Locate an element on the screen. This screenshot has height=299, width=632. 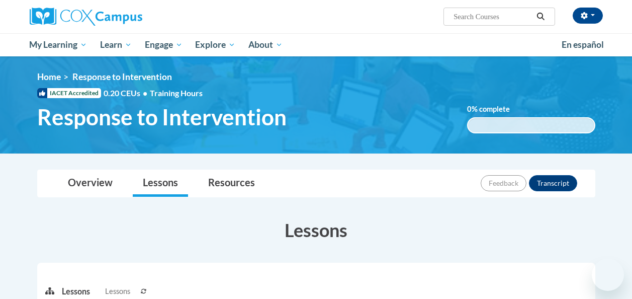
a: Resources is located at coordinates (231, 183).